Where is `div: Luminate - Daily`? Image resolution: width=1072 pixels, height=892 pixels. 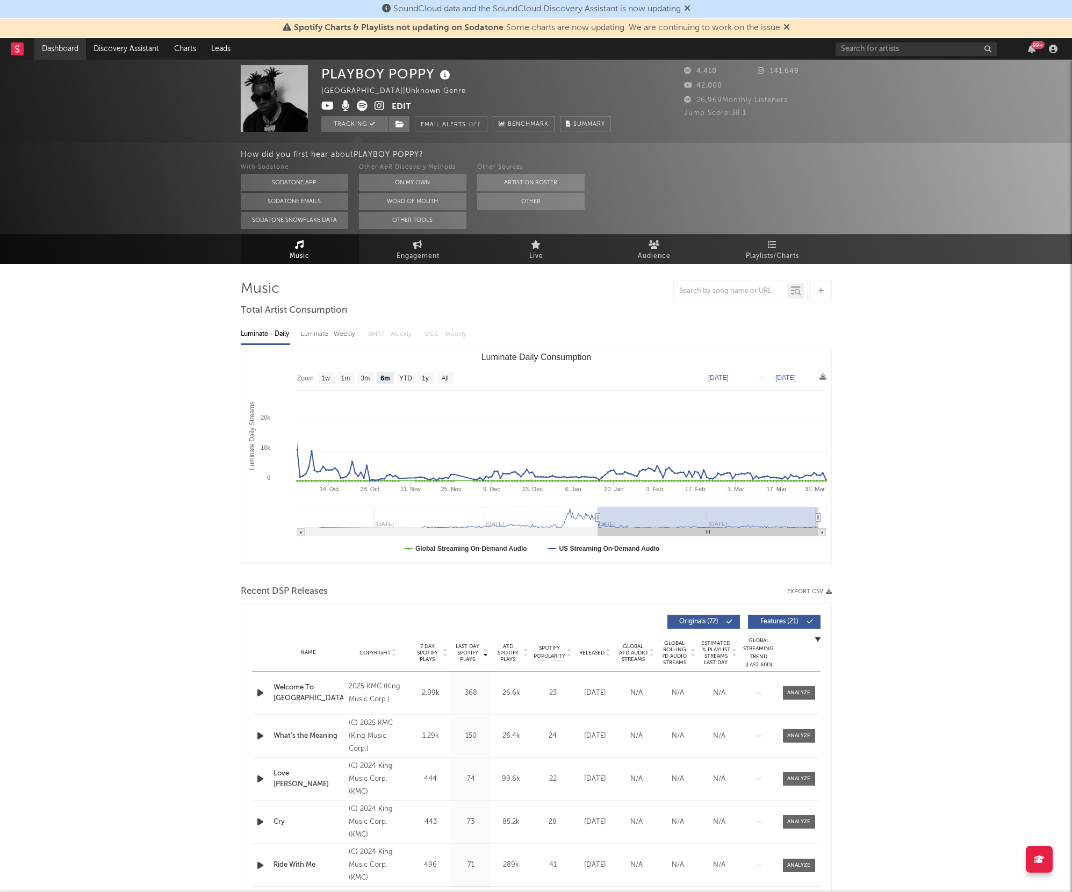
div: Luminate - Daily is located at coordinates (265, 334).